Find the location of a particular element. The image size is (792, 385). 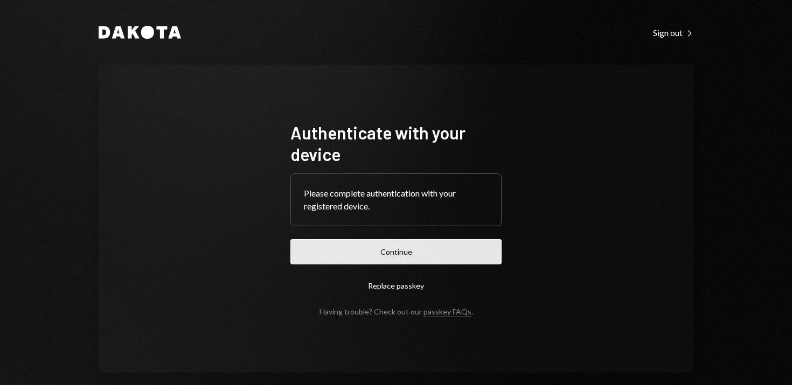

div: Having trouble? Check out our . is located at coordinates (396, 312).